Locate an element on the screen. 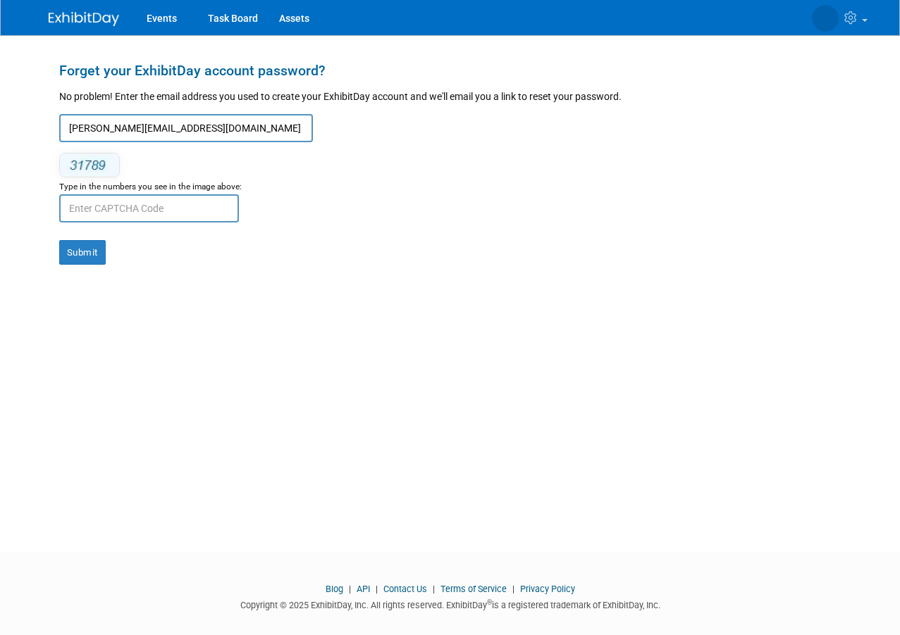 The image size is (900, 635). input: Enter CAPTCHA Code is located at coordinates (149, 209).